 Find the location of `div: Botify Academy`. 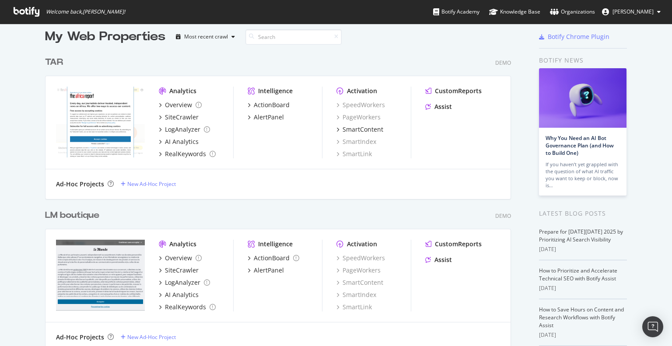

div: Botify Academy is located at coordinates (457, 12).